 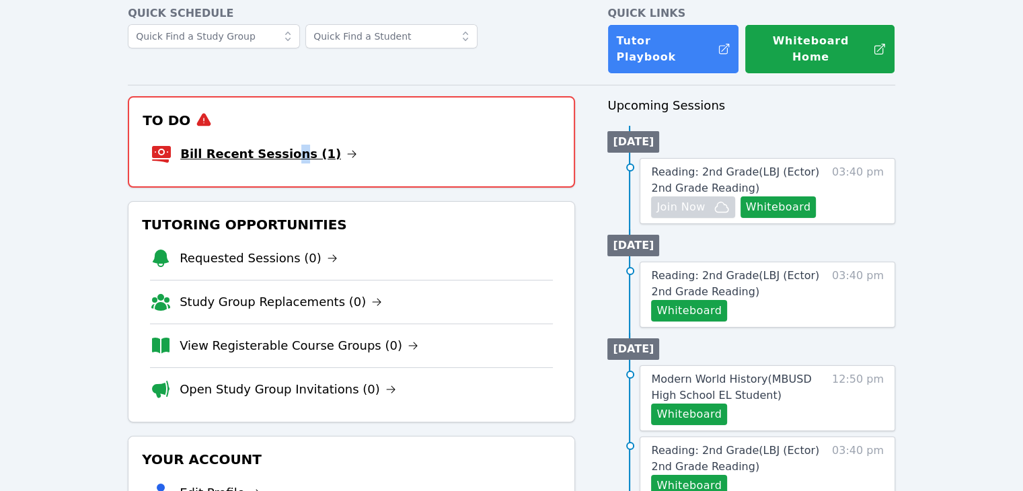 What do you see at coordinates (731, 387) in the screenshot?
I see `span: Modern World History ( MBUSD High School EL Student )` at bounding box center [731, 387].